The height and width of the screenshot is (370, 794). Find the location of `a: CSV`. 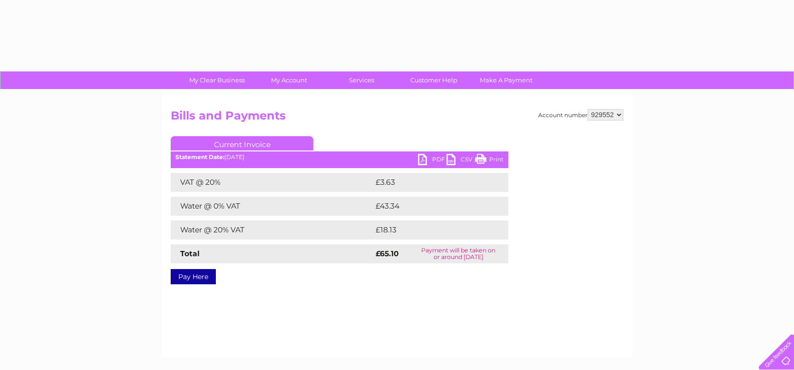

a: CSV is located at coordinates (461, 160).